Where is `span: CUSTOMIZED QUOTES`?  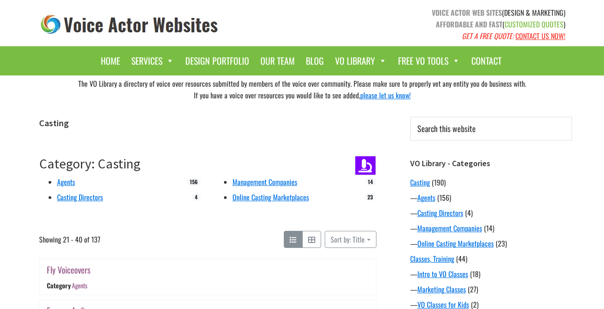
span: CUSTOMIZED QUOTES is located at coordinates (534, 24).